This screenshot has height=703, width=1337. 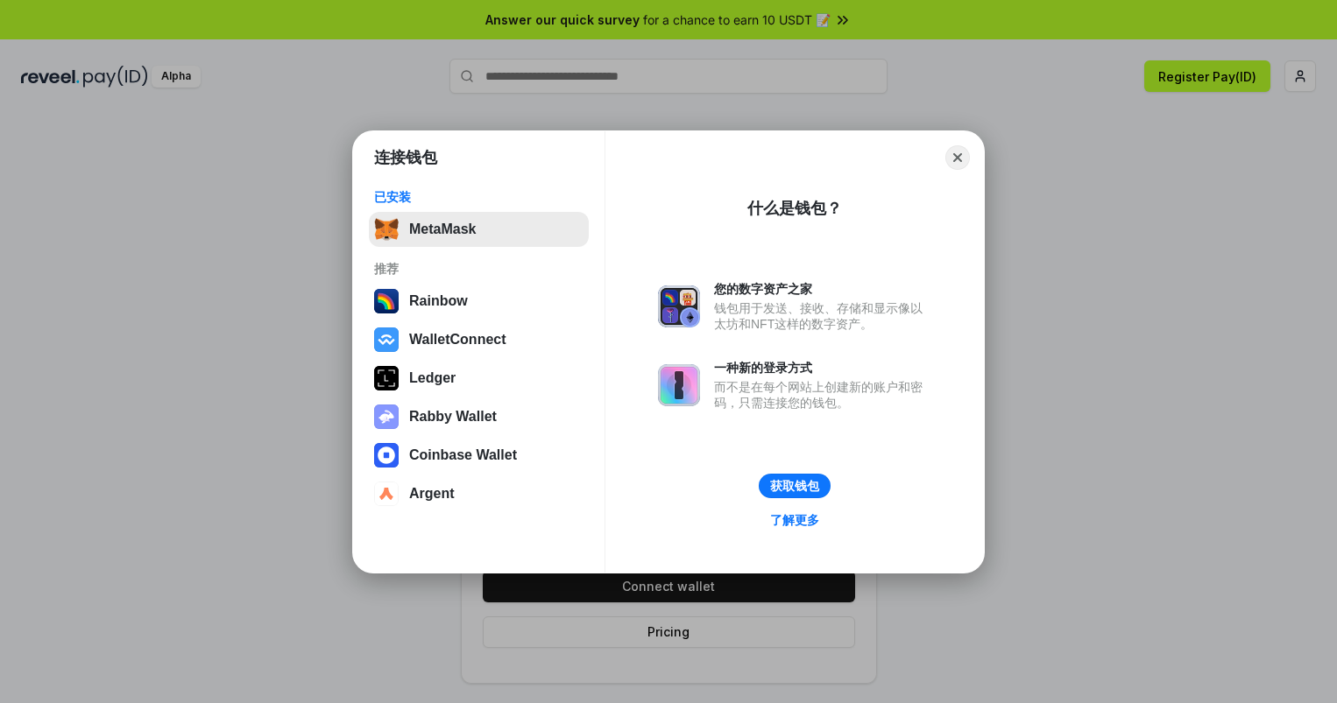 I want to click on div: 一种新的登录方式, so click(x=822, y=368).